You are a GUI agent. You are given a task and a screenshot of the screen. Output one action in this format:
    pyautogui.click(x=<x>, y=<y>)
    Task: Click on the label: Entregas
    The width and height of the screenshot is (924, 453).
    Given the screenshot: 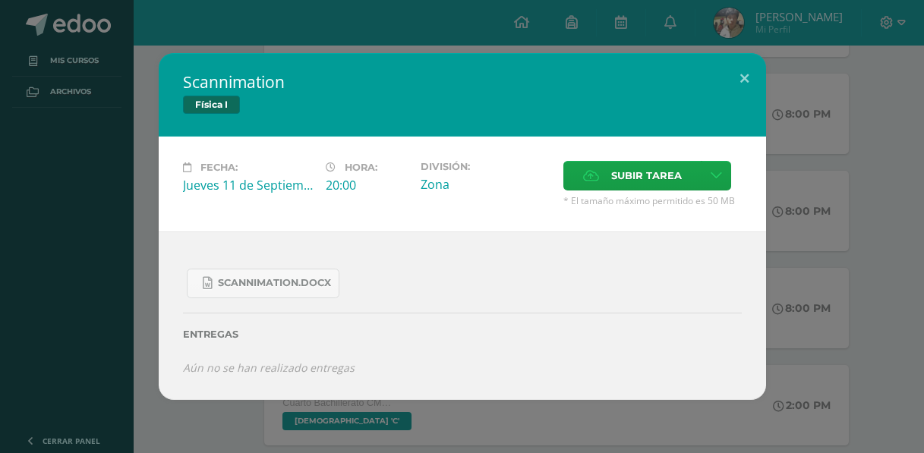 What is the action you would take?
    pyautogui.click(x=462, y=334)
    